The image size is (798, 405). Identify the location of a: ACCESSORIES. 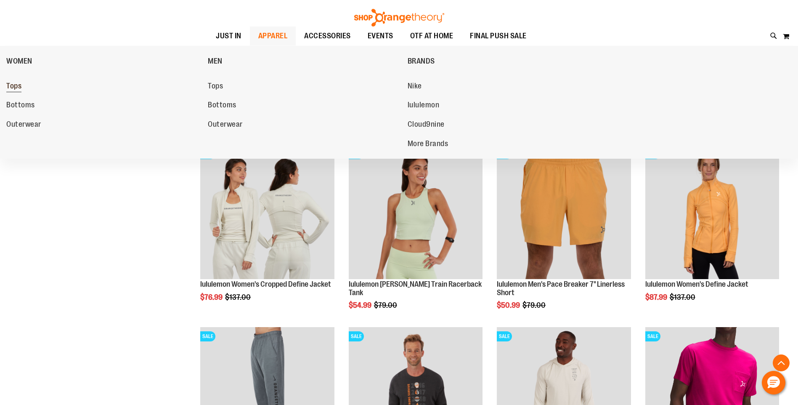
(327, 36).